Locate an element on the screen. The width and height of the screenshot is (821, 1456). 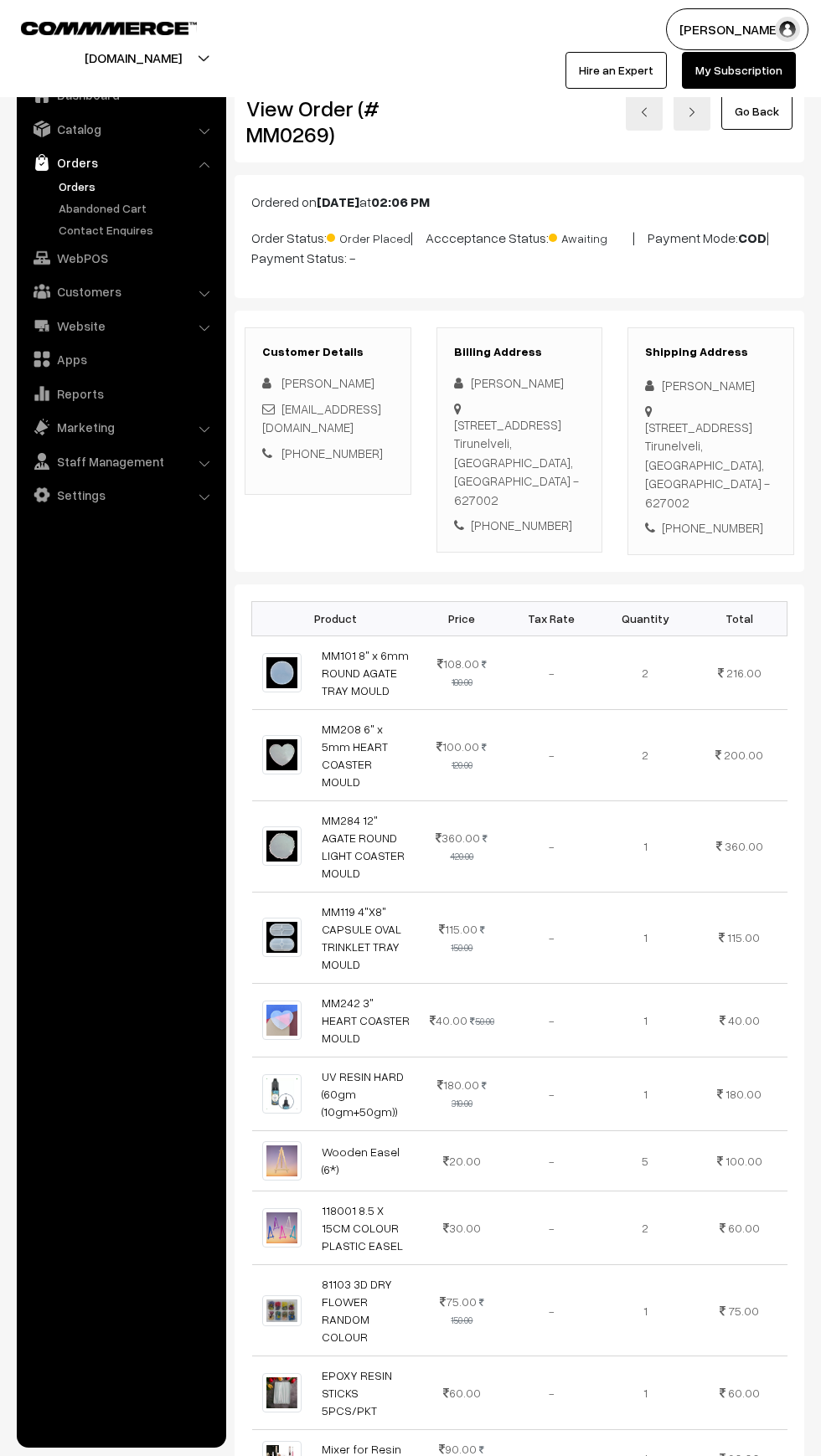
img: 1700848460881-29192235.png is located at coordinates (281, 1094).